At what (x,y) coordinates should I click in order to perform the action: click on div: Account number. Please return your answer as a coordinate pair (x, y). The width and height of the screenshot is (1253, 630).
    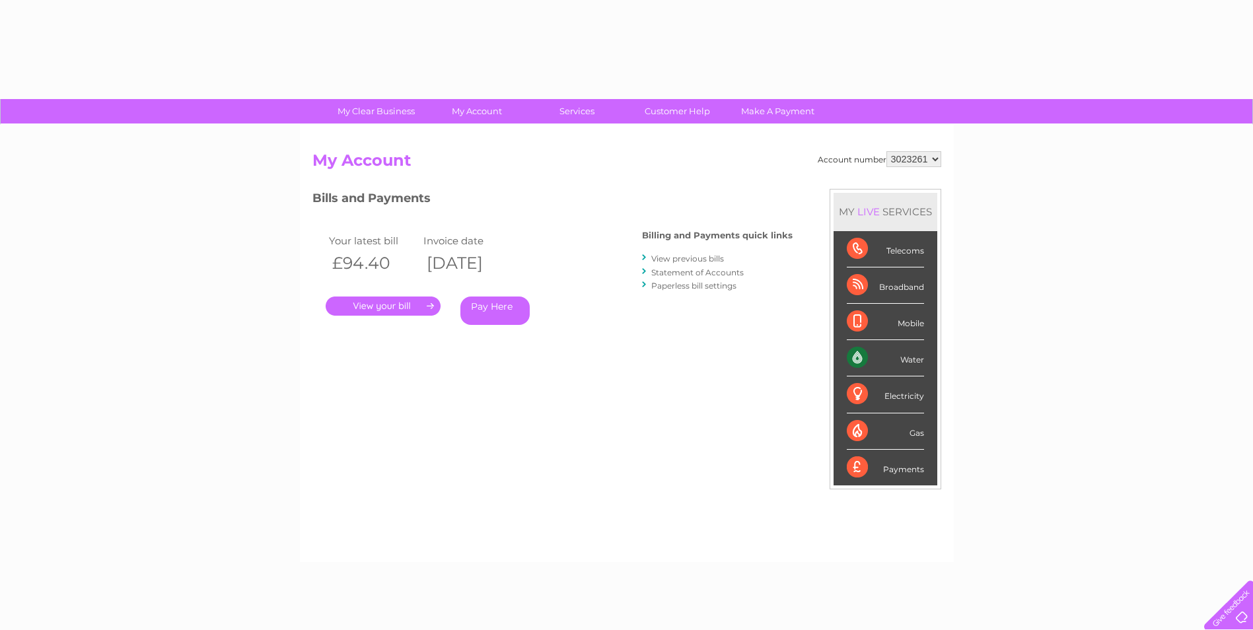
    Looking at the image, I should click on (879, 159).